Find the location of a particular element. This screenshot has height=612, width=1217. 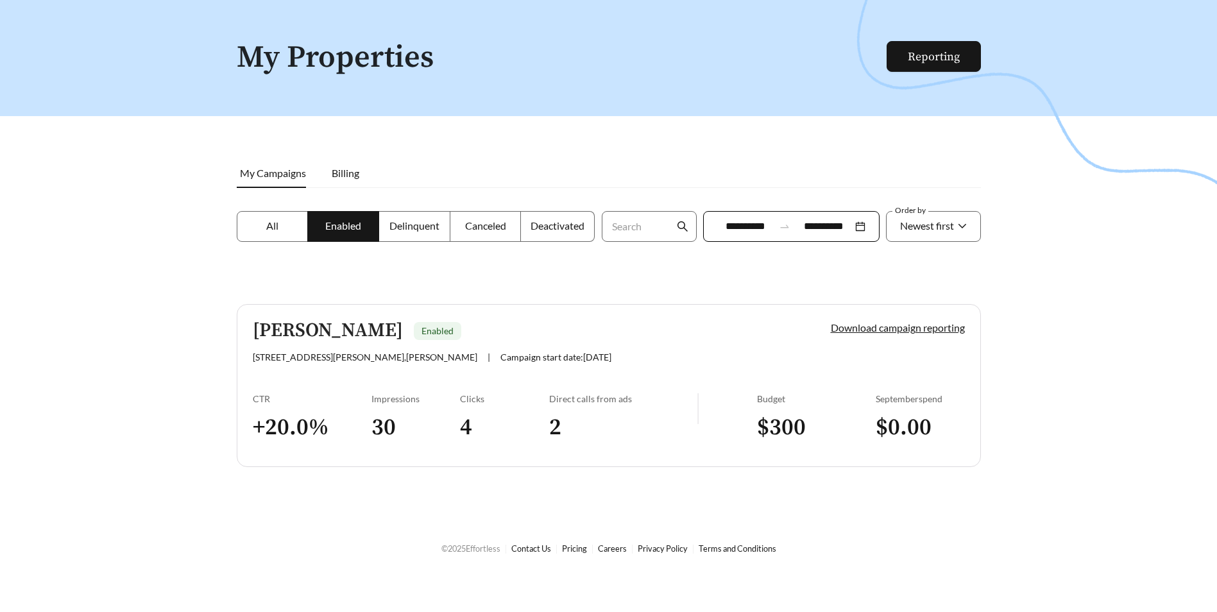

div: CTR is located at coordinates (312, 399).